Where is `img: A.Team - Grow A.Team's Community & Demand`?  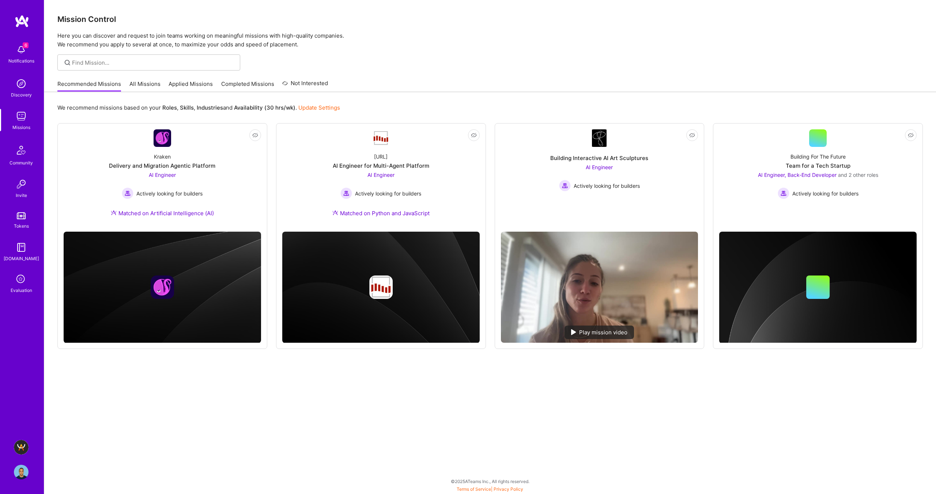 img: A.Team - Grow A.Team's Community & Demand is located at coordinates (21, 448).